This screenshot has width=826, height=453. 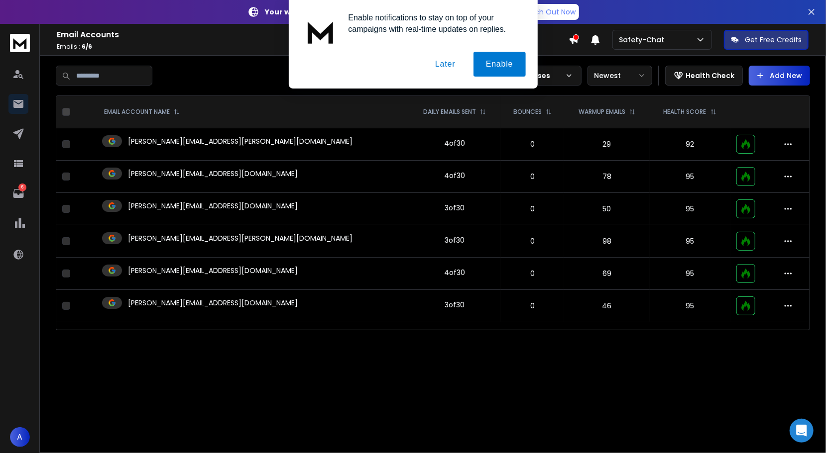 What do you see at coordinates (321, 32) in the screenshot?
I see `img: notification icon` at bounding box center [321, 32].